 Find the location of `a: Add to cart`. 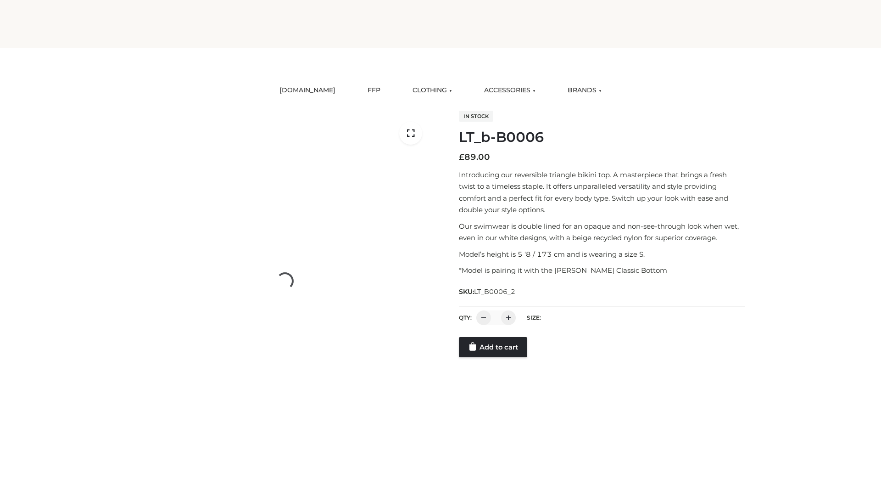

a: Add to cart is located at coordinates (493, 347).